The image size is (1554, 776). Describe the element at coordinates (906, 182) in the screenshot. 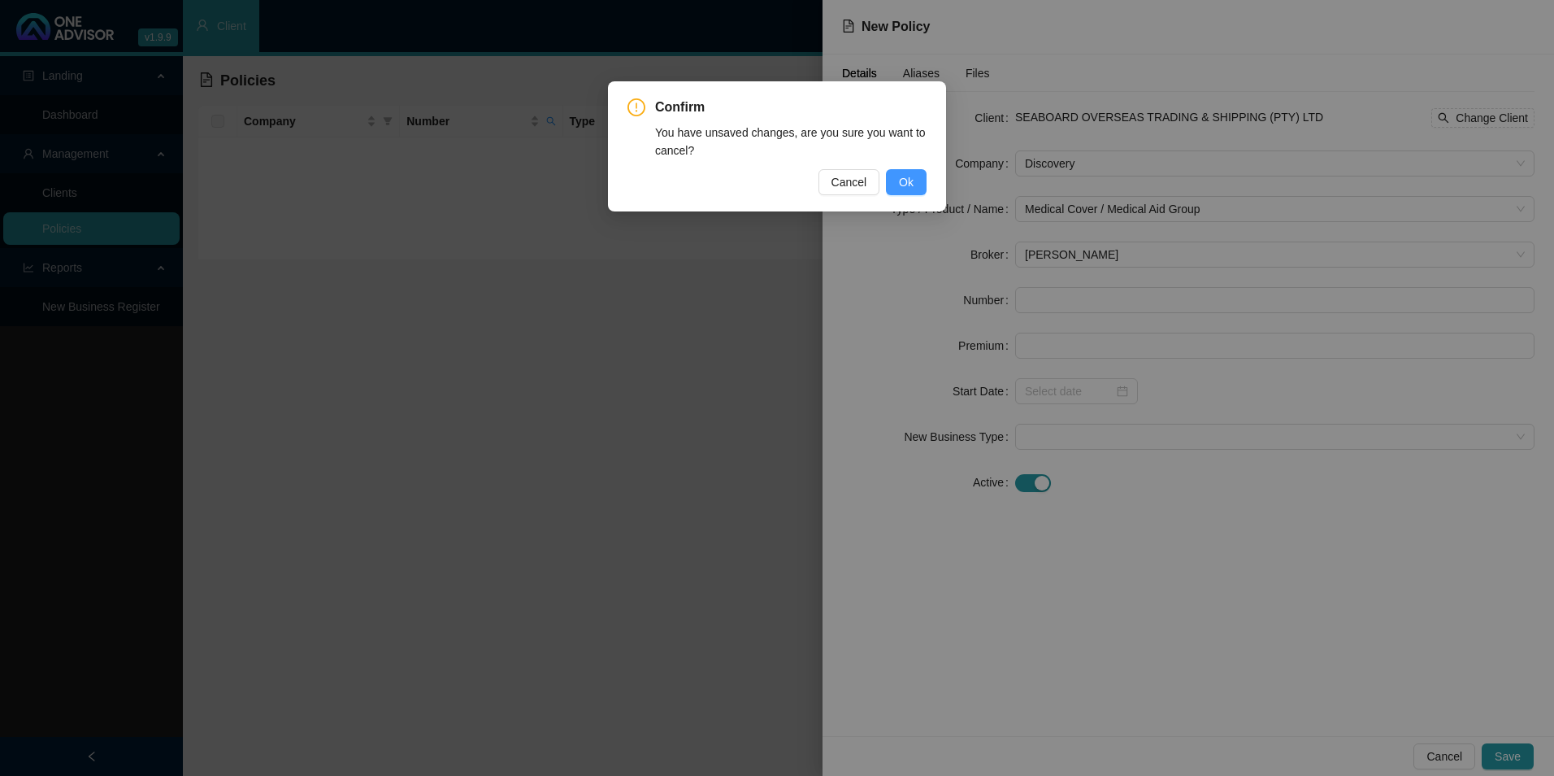

I see `button: Ok` at that location.